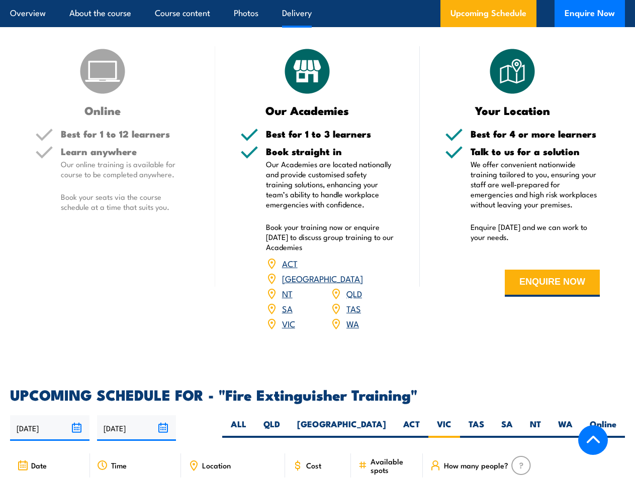 Image resolution: width=635 pixels, height=482 pixels. What do you see at coordinates (271, 428) in the screenshot?
I see `label: QLD` at bounding box center [271, 428].